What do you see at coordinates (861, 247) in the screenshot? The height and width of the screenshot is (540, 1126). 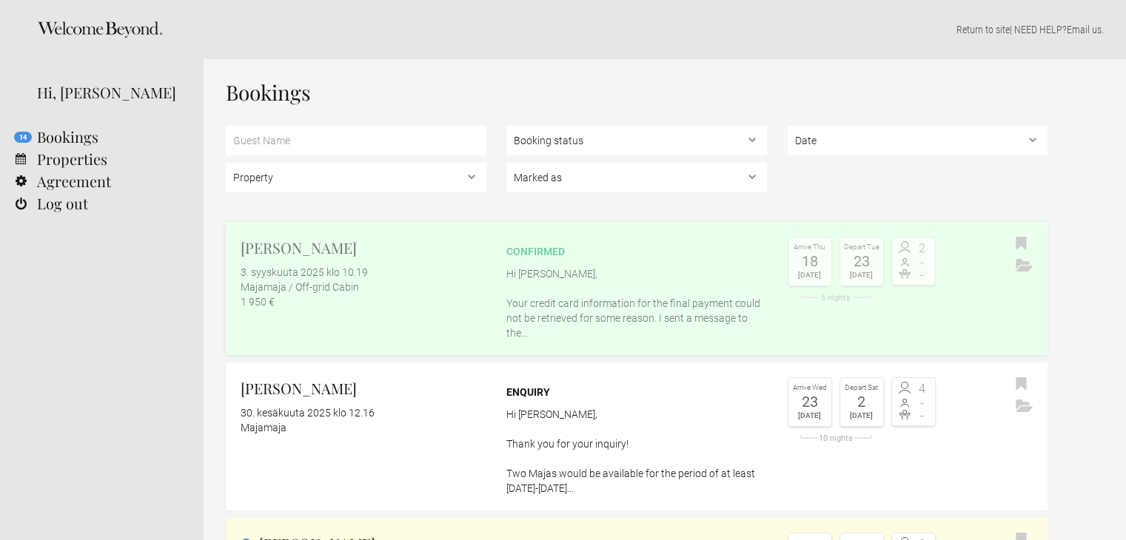 I see `div: Depart Tue` at bounding box center [861, 247].